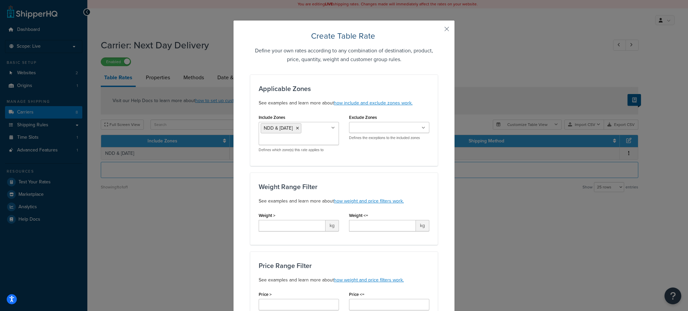 This screenshot has width=688, height=311. I want to click on label: Include Zones, so click(272, 117).